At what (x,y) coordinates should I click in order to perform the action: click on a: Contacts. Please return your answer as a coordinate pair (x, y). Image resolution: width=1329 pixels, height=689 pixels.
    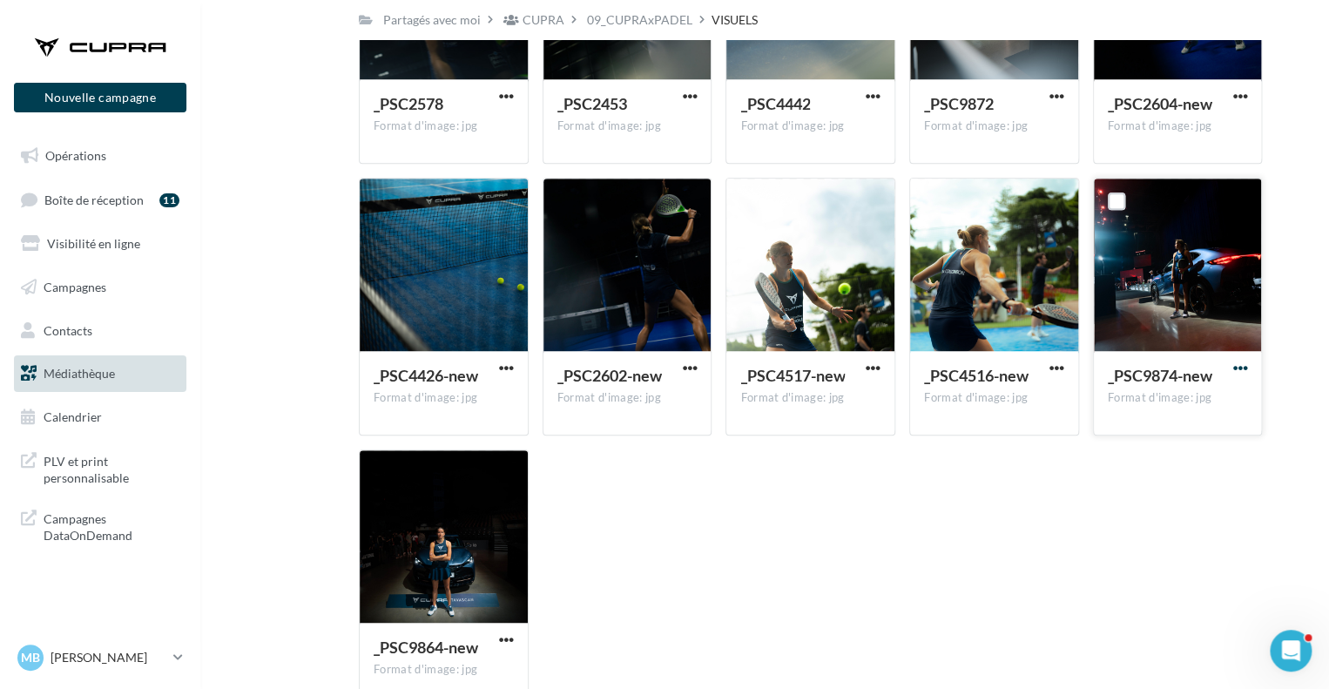
    Looking at the image, I should click on (100, 331).